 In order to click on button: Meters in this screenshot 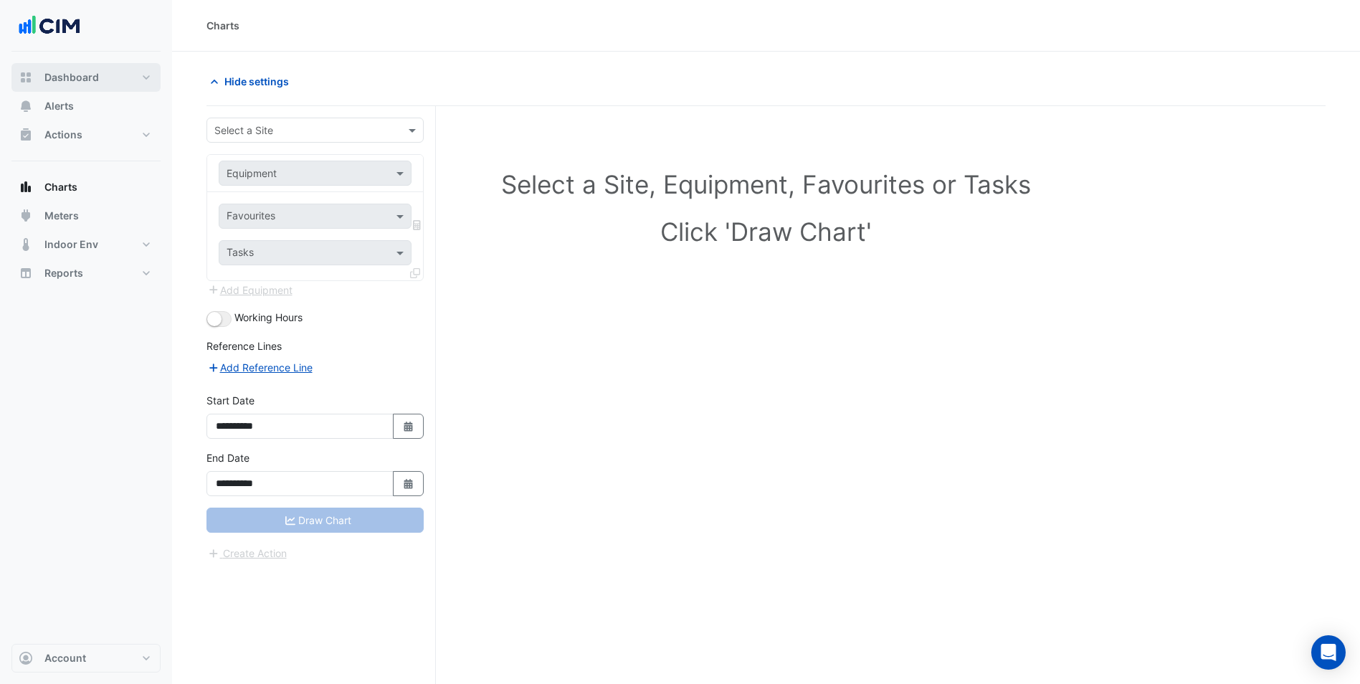, I will do `click(86, 216)`.